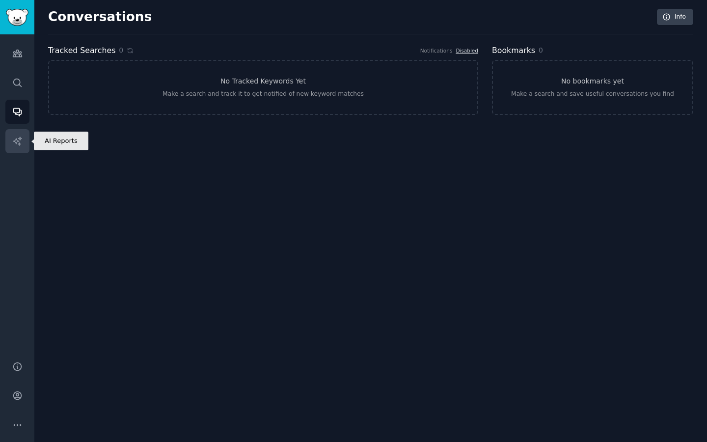 Image resolution: width=707 pixels, height=442 pixels. Describe the element at coordinates (263, 94) in the screenshot. I see `div: Make a search and track it to get notified of new keyword matches` at that location.